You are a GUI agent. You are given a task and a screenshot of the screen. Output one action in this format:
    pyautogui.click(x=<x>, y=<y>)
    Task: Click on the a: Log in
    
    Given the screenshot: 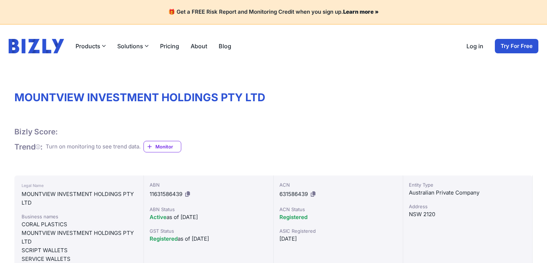 What is the action you would take?
    pyautogui.click(x=475, y=46)
    